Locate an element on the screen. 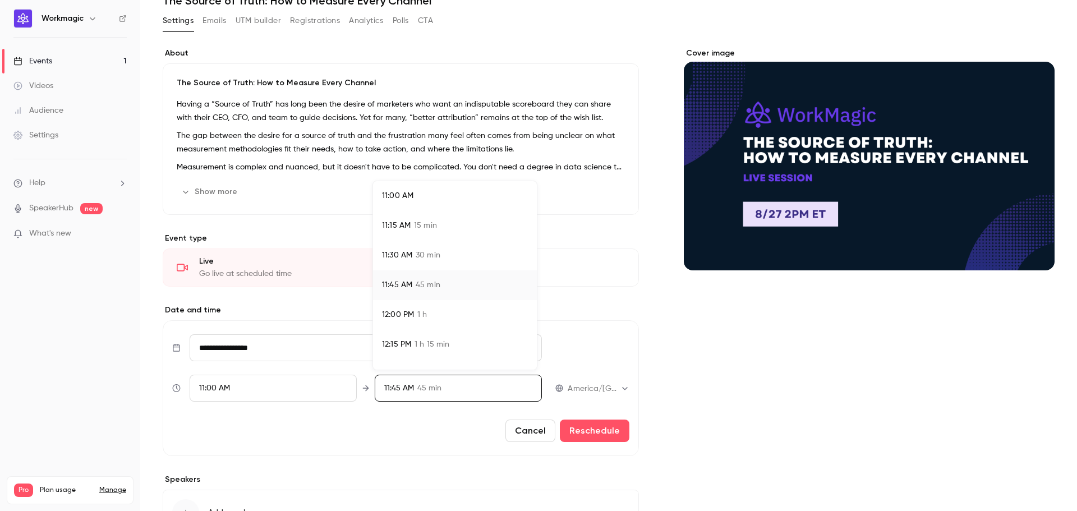 This screenshot has height=511, width=1077. span: 15 min is located at coordinates (425, 225).